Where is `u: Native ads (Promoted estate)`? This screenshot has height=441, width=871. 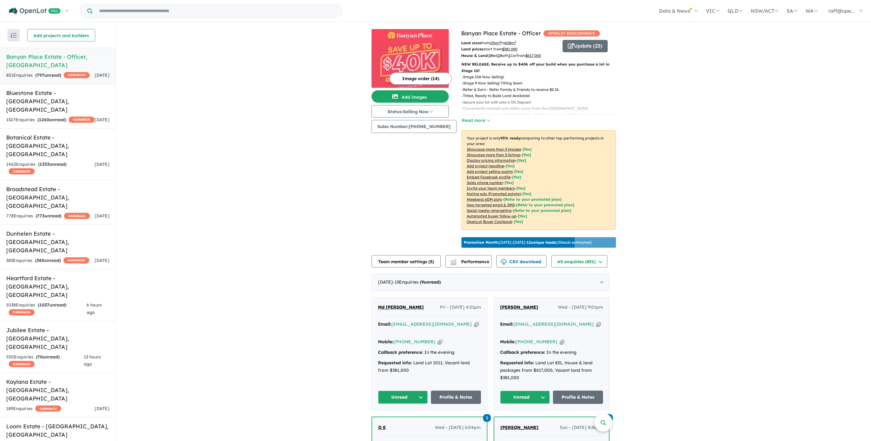 u: Native ads (Promoted estate) is located at coordinates (494, 194).